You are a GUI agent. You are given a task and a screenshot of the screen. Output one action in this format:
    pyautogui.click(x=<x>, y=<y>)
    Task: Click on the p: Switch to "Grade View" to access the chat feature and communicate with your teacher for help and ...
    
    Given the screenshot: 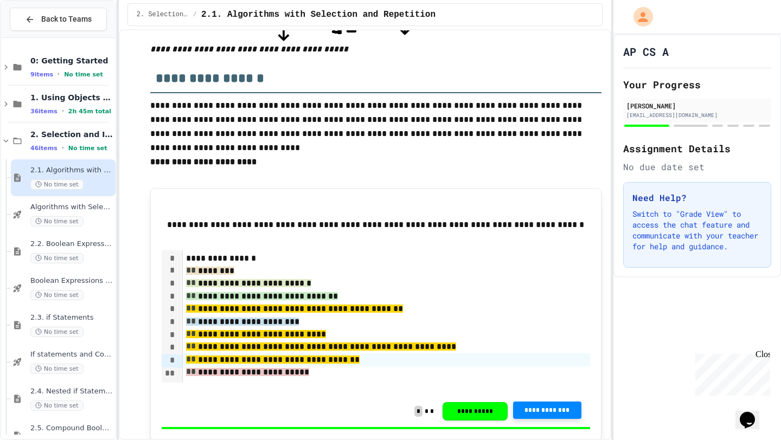 What is the action you would take?
    pyautogui.click(x=697, y=230)
    